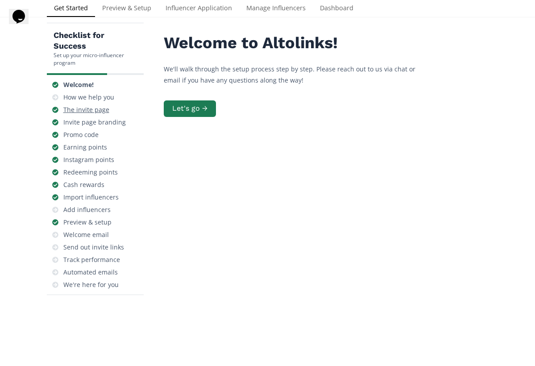 The image size is (535, 366). I want to click on div: Track performance, so click(92, 260).